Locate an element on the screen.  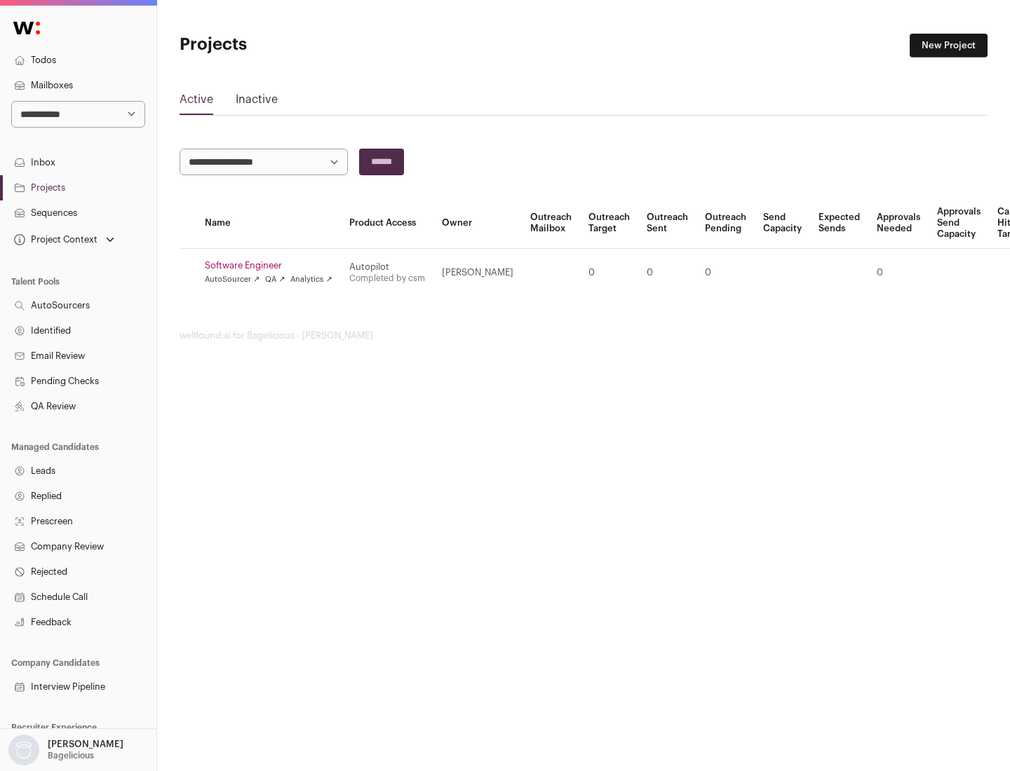
div: Autopilot is located at coordinates (387, 267).